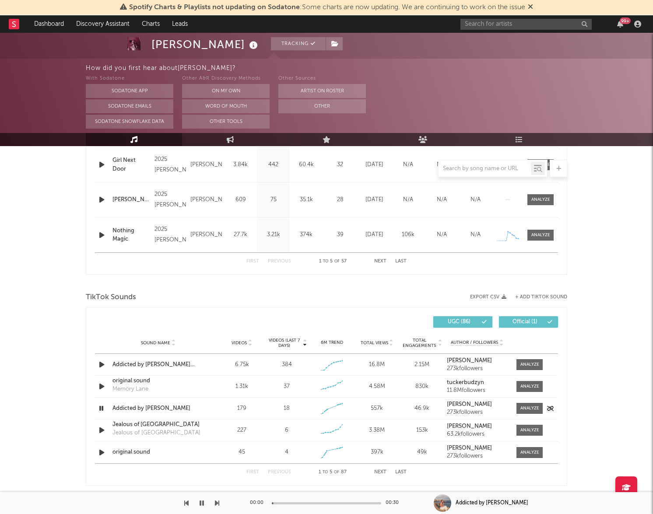 The height and width of the screenshot is (514, 653). What do you see at coordinates (333, 262) in the screenshot?
I see `div: 1 5 57` at bounding box center [333, 262].